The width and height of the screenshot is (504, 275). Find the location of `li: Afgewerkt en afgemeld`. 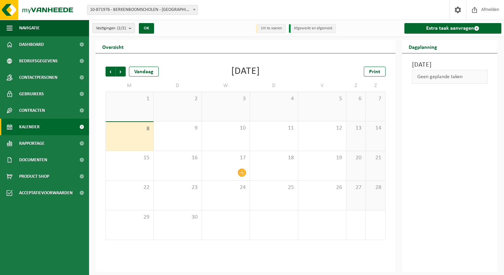

li: Afgewerkt en afgemeld is located at coordinates (312, 28).